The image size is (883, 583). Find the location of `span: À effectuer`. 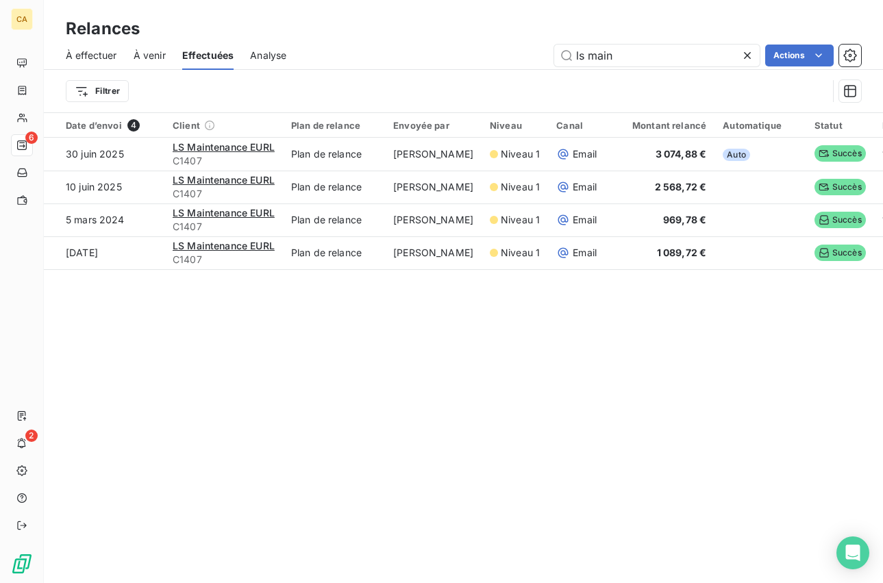

span: À effectuer is located at coordinates (91, 55).